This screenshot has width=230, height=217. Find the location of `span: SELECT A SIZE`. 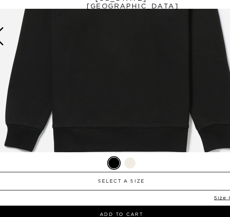

span: SELECT A SIZE is located at coordinates (115, 176).